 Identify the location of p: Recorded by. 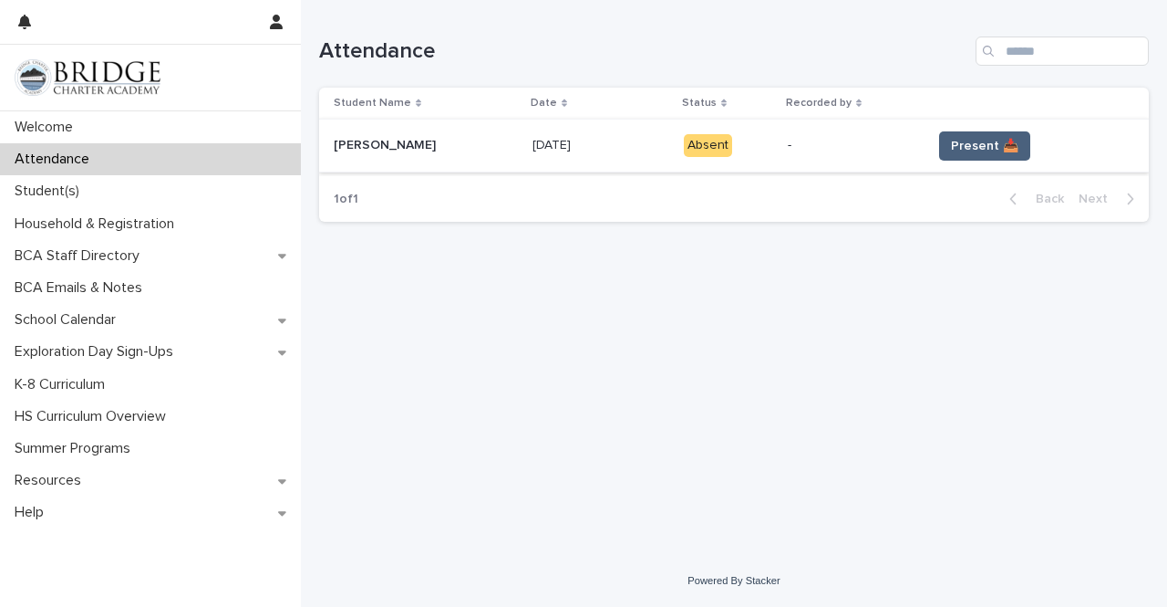
(819, 103).